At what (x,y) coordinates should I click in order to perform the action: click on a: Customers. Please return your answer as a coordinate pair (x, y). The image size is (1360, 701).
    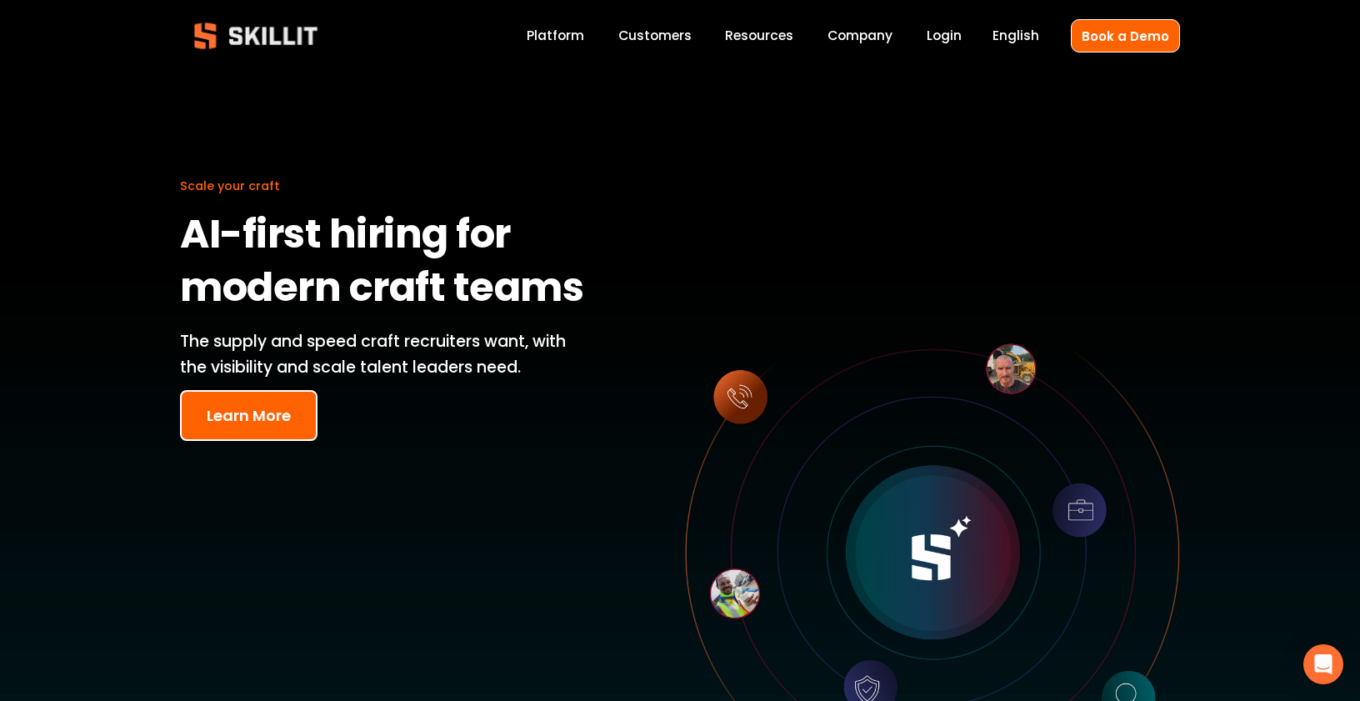
    Looking at the image, I should click on (655, 36).